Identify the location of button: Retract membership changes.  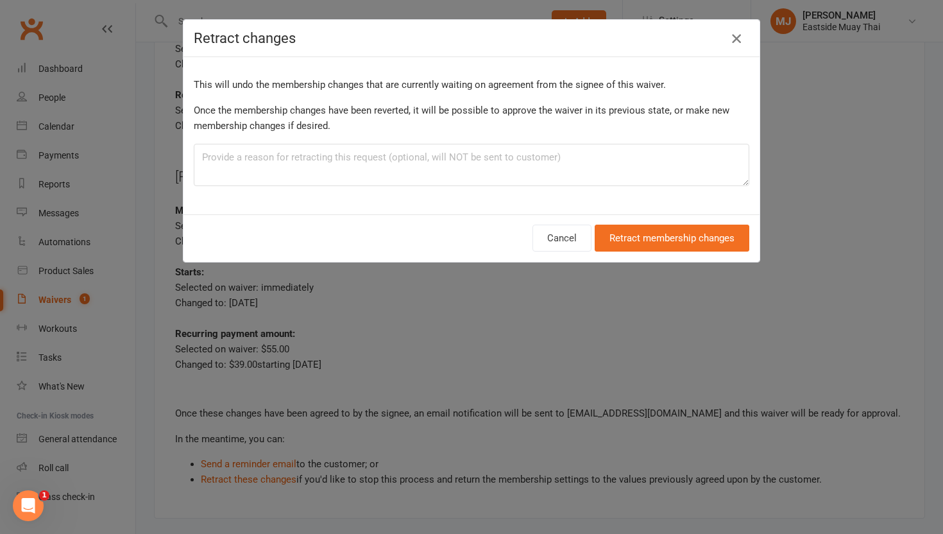
(672, 238).